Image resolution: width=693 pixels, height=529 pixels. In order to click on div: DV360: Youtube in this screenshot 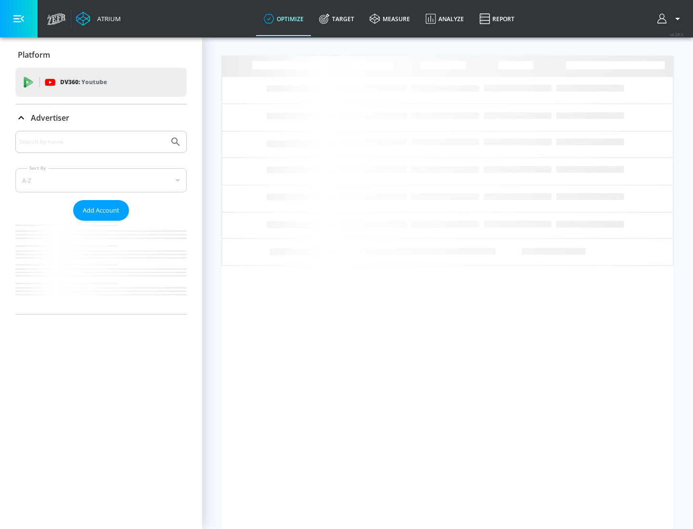, I will do `click(101, 82)`.